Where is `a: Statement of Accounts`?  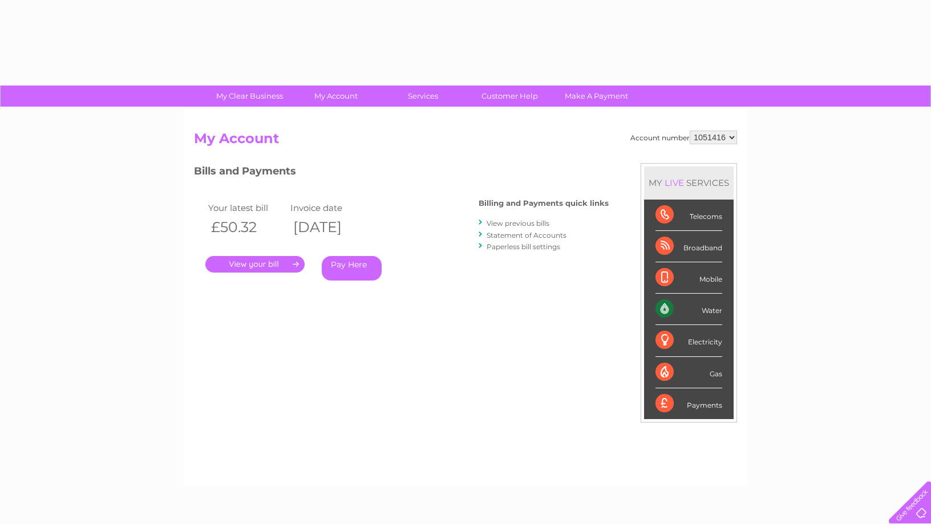
a: Statement of Accounts is located at coordinates (527, 235).